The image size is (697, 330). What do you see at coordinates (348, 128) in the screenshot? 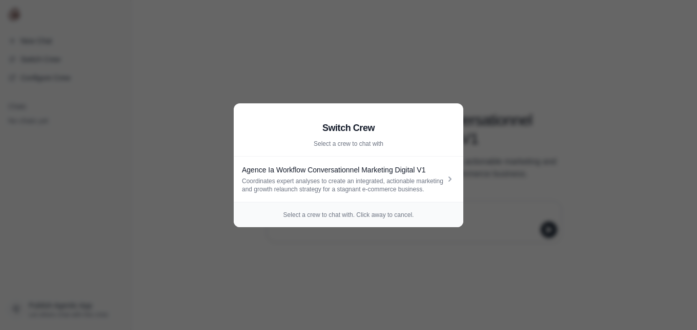
I see `h2: Switch Crew` at bounding box center [348, 128].